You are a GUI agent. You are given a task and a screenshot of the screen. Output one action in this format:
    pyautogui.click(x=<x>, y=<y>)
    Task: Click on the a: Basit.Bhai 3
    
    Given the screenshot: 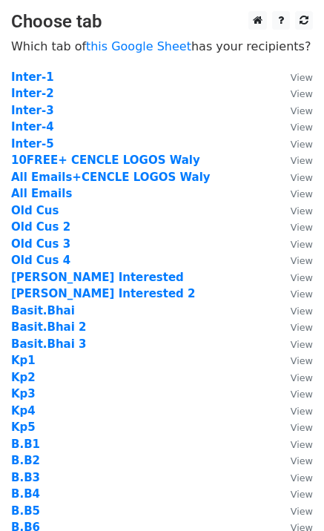 What is the action you would take?
    pyautogui.click(x=49, y=344)
    